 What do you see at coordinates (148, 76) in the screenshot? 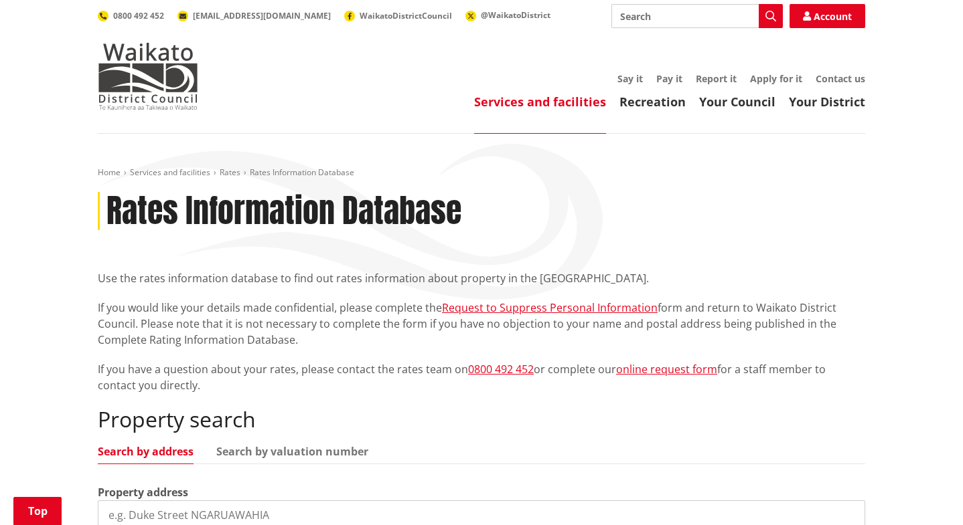
I see `img: Waikato District Council - Te Kaunihera aa Takiwaa o Waikato` at bounding box center [148, 76].